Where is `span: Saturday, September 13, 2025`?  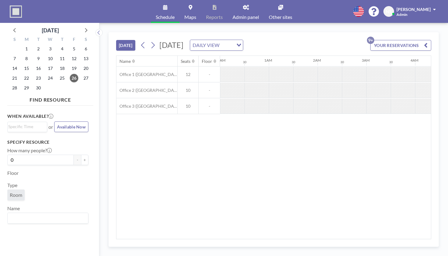
span: Saturday, September 13, 2025 is located at coordinates (86, 59).